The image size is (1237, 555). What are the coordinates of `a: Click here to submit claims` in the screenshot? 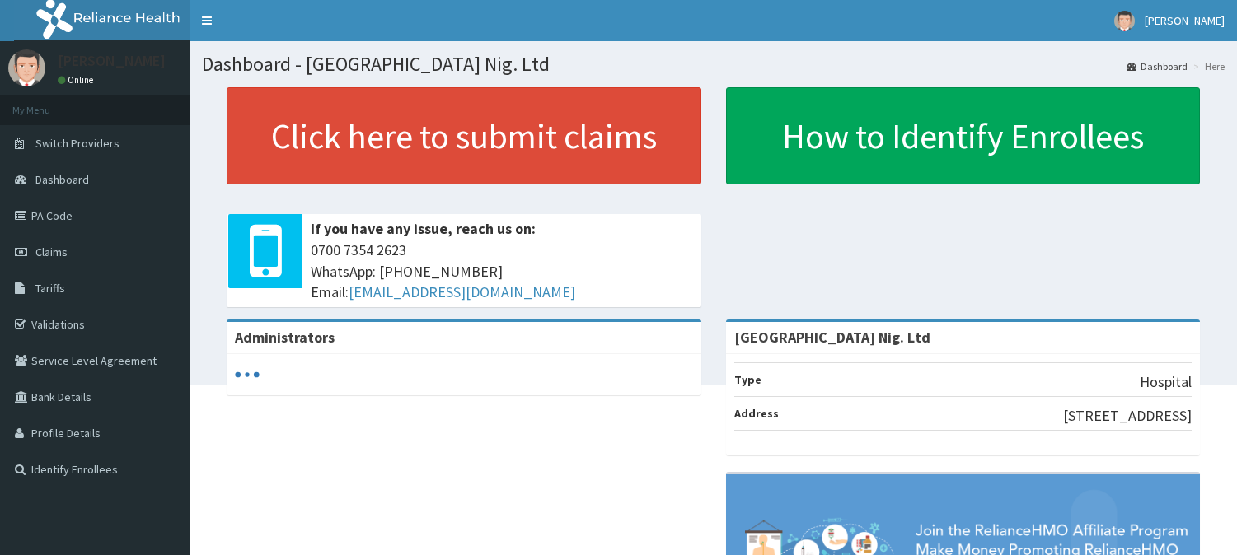 It's located at (464, 136).